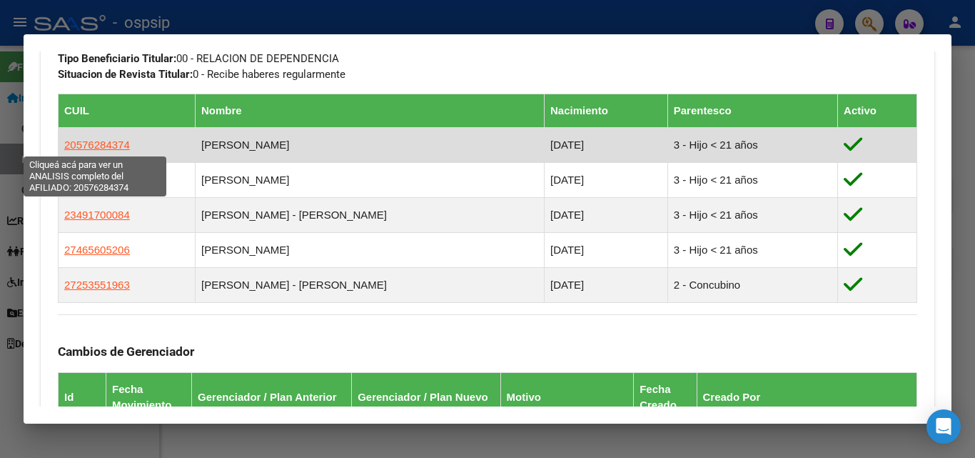  I want to click on th: Activo, so click(877, 111).